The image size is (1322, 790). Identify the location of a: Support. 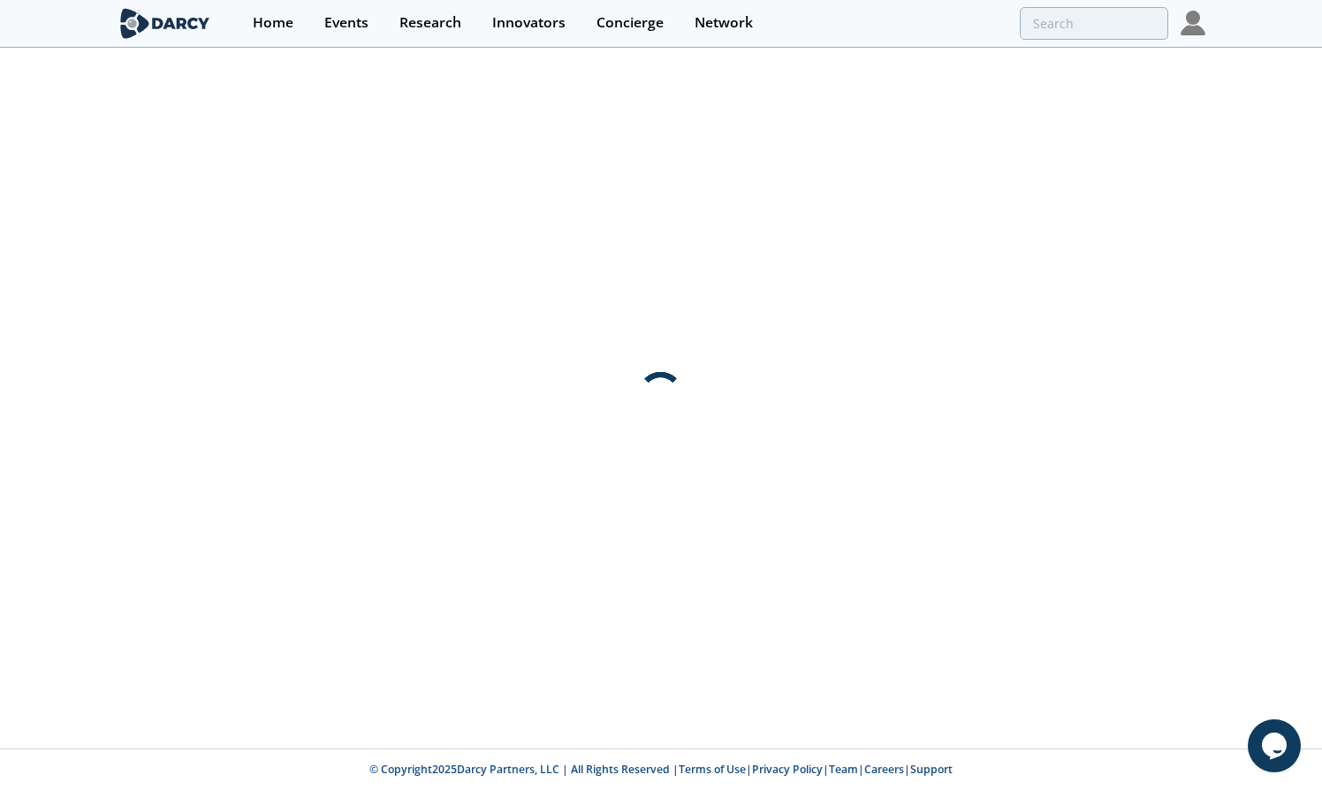
(931, 769).